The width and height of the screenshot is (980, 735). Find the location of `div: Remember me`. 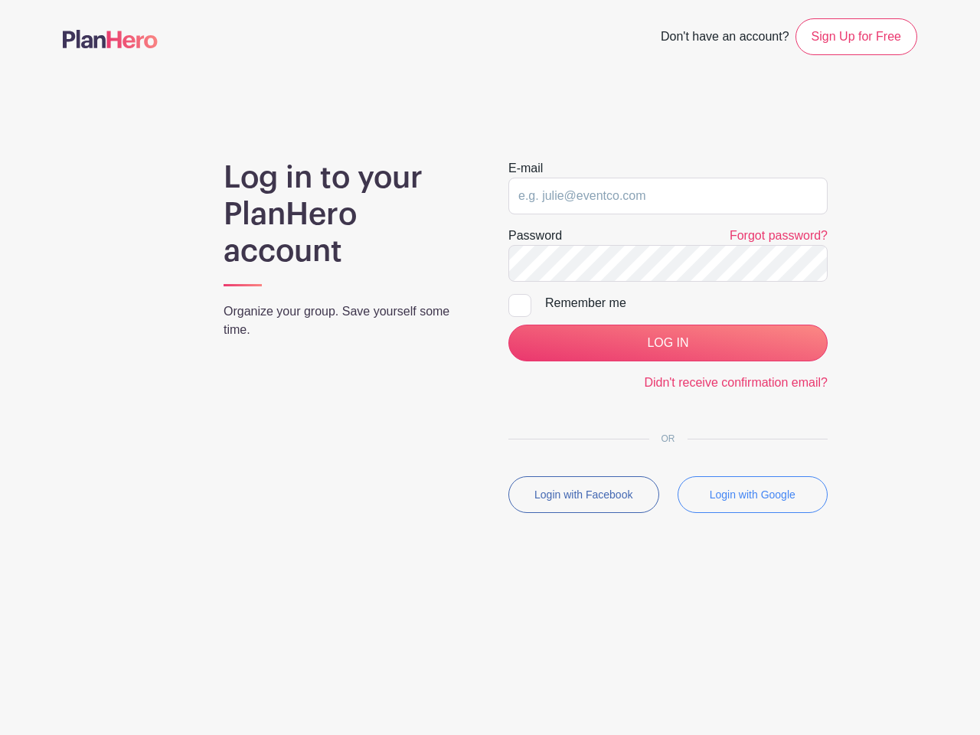

div: Remember me is located at coordinates (686, 303).